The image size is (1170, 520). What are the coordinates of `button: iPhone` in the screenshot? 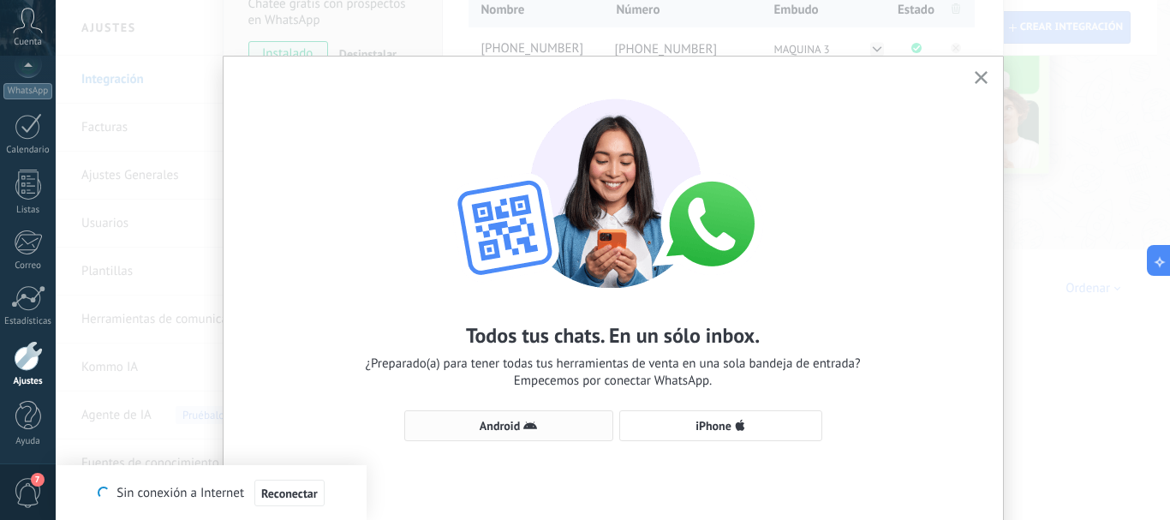 It's located at (720, 426).